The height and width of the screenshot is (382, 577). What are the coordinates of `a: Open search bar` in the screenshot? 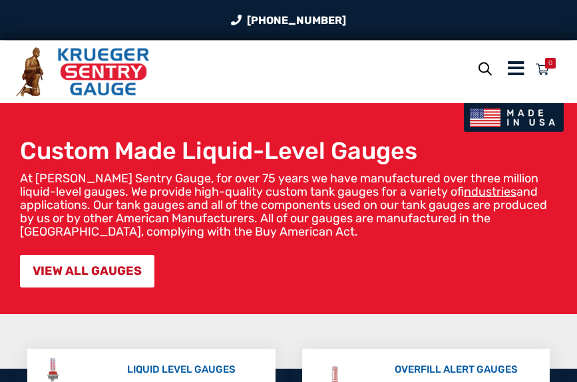 It's located at (485, 69).